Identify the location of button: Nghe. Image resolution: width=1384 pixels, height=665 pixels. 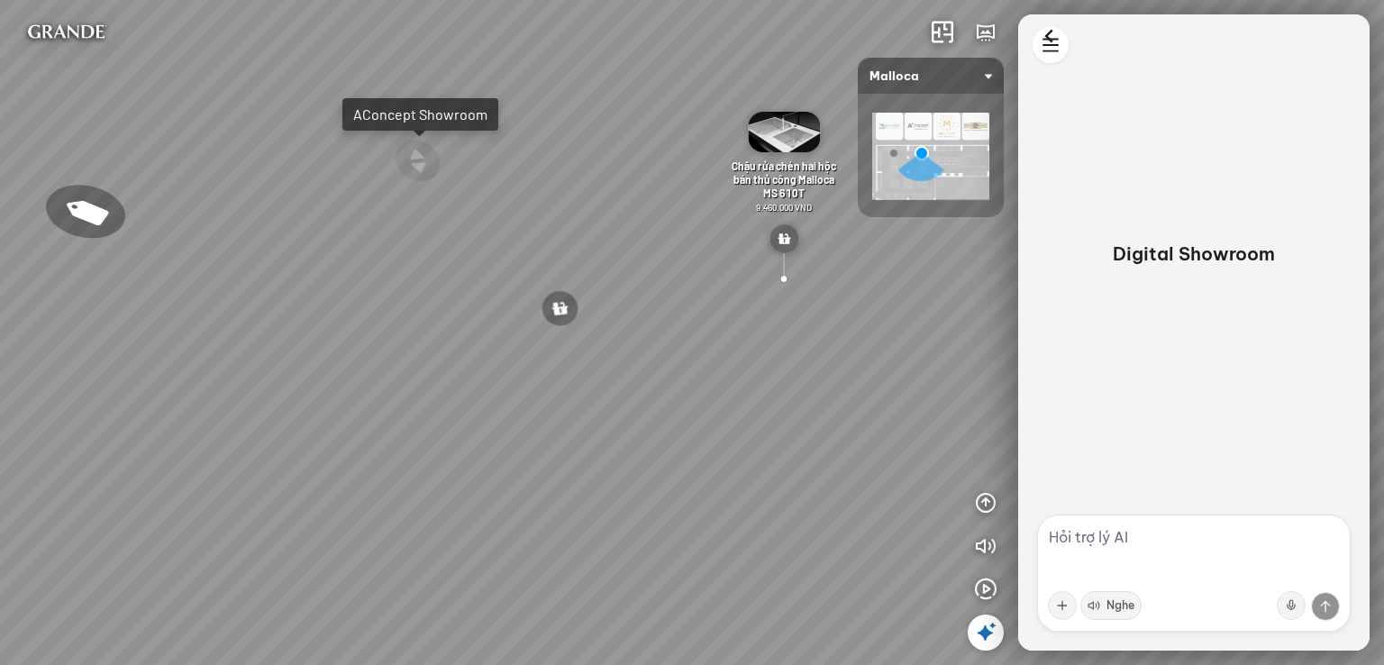
(1111, 606).